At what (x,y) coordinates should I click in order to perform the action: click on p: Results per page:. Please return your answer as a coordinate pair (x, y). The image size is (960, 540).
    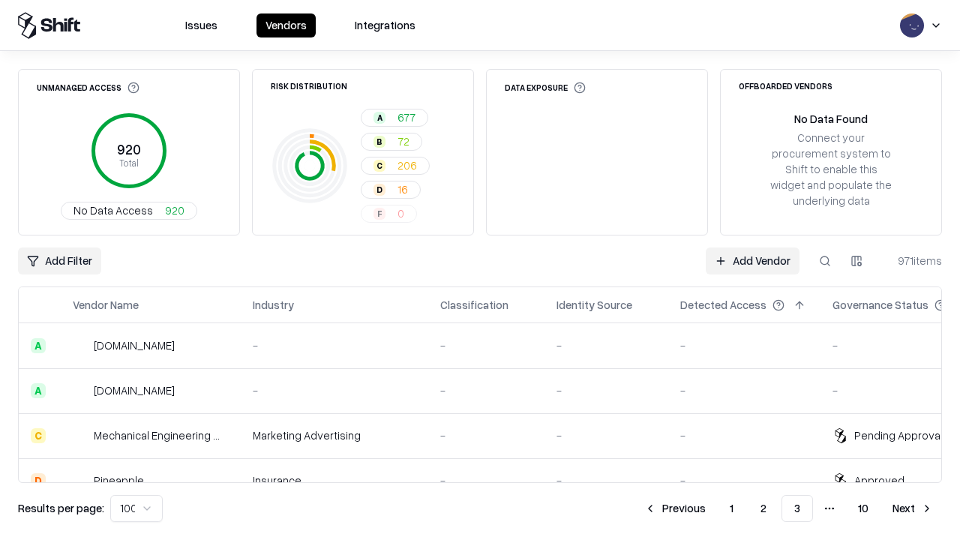
    Looking at the image, I should click on (61, 508).